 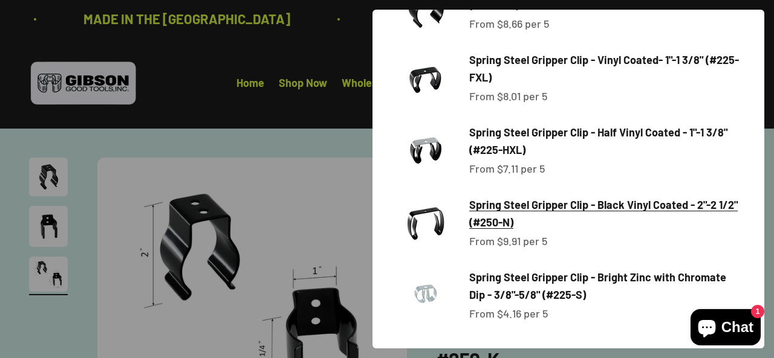 What do you see at coordinates (725, 329) in the screenshot?
I see `inbox-online-store-chat: Shopify online store chat` at bounding box center [725, 329].